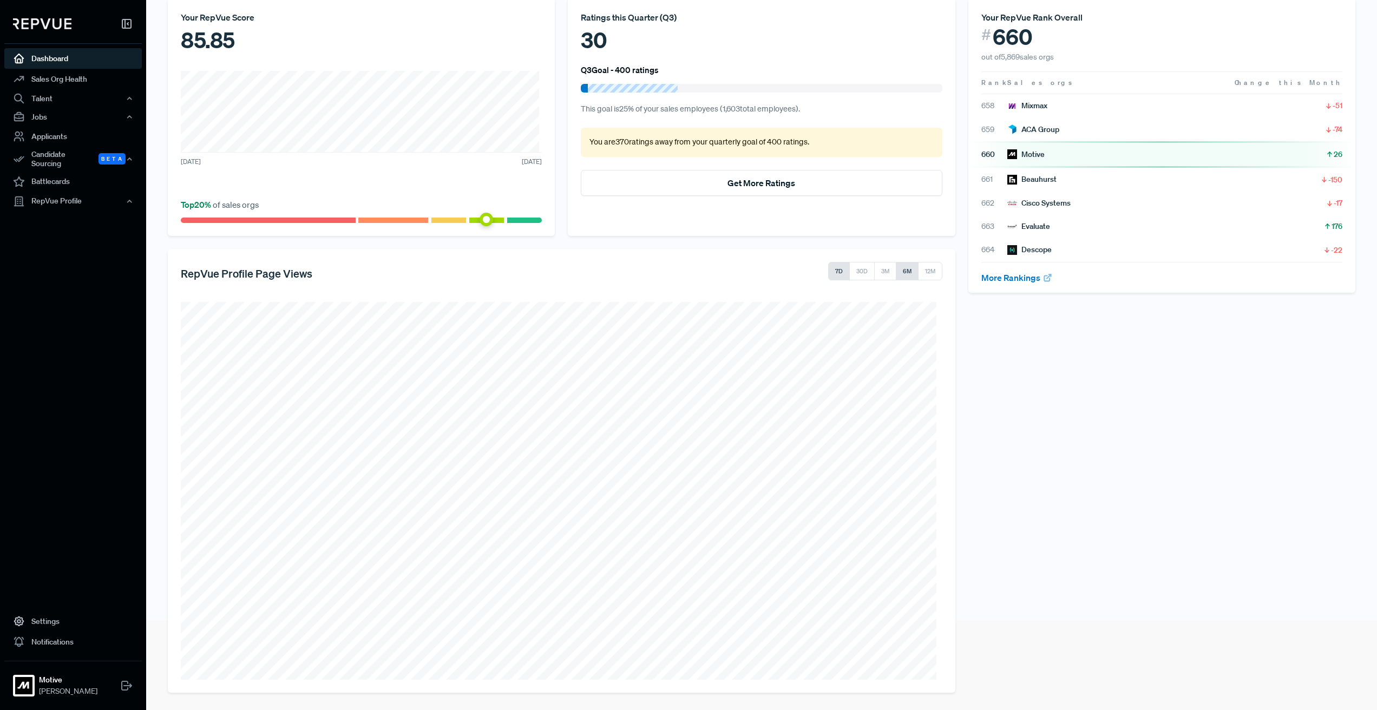 The width and height of the screenshot is (1377, 710). I want to click on span: Rank, so click(994, 83).